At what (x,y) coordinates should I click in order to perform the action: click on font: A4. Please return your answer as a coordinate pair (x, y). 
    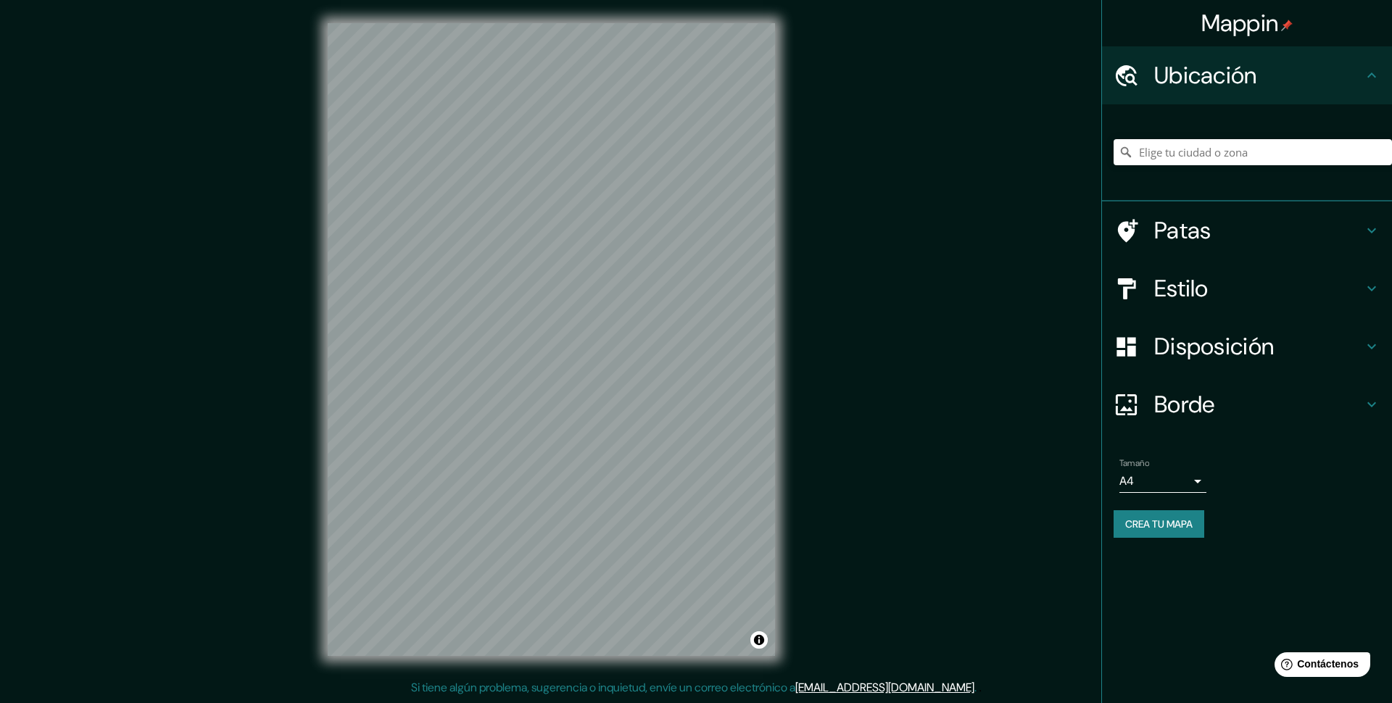
    Looking at the image, I should click on (1126, 481).